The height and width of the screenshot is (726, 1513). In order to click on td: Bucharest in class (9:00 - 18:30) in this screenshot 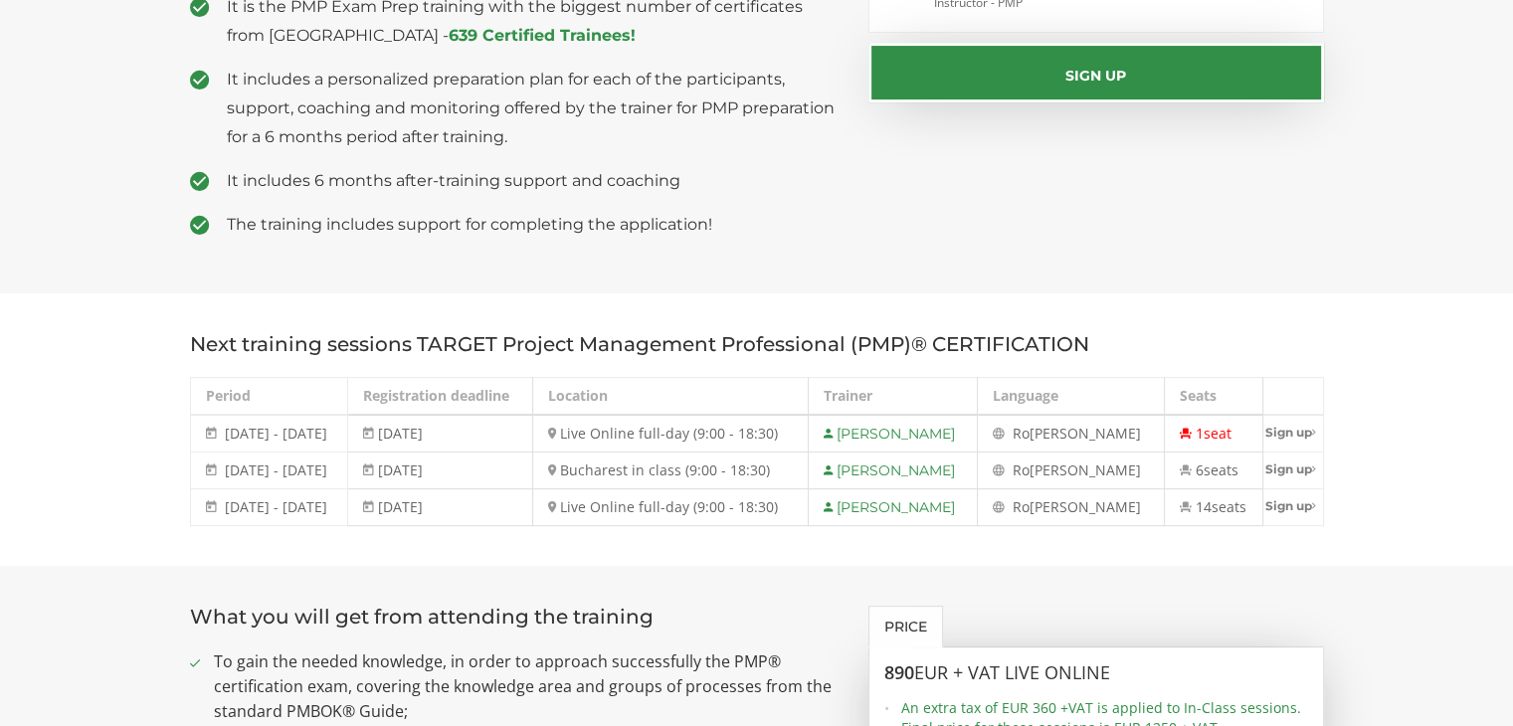, I will do `click(670, 471)`.